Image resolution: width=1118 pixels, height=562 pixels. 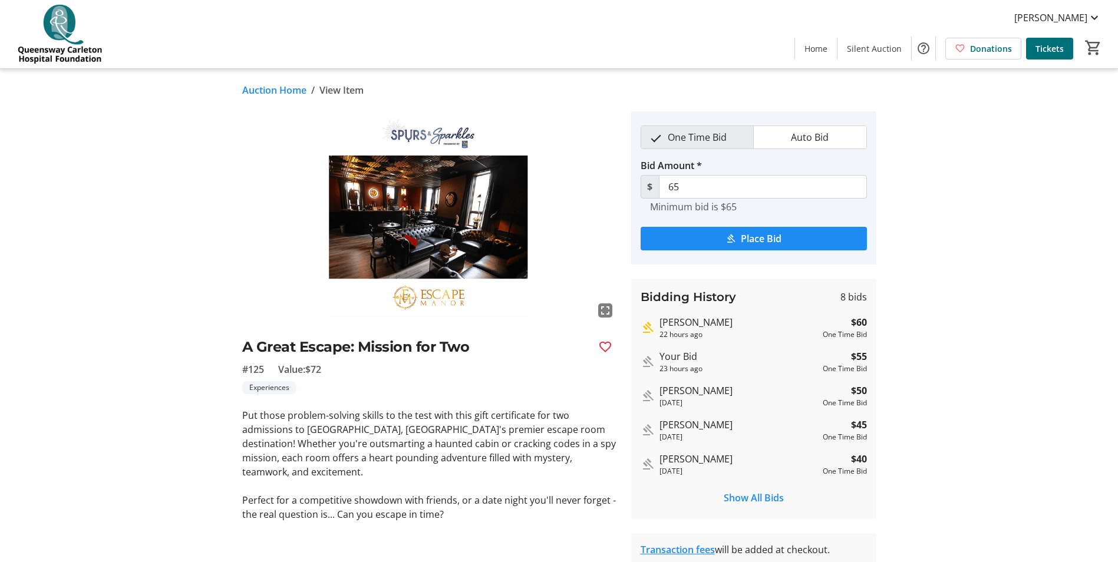 What do you see at coordinates (754, 239) in the screenshot?
I see `button: Place Bid` at bounding box center [754, 239].